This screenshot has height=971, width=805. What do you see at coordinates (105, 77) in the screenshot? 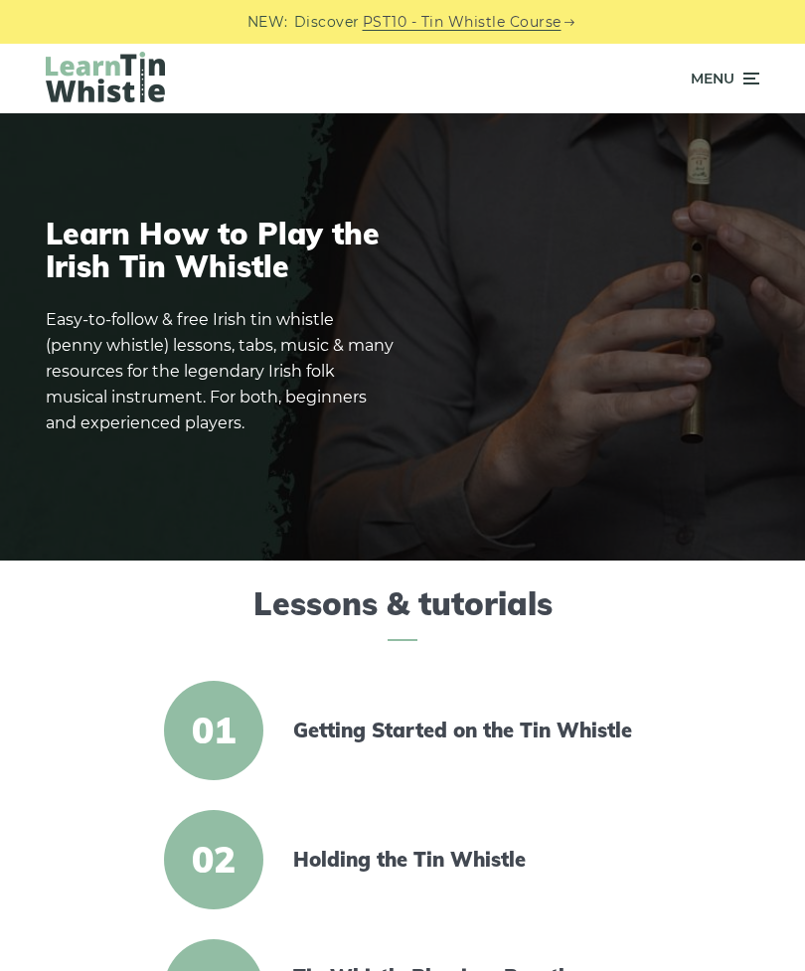
I see `img: LearnTinWhistle.com` at bounding box center [105, 77].